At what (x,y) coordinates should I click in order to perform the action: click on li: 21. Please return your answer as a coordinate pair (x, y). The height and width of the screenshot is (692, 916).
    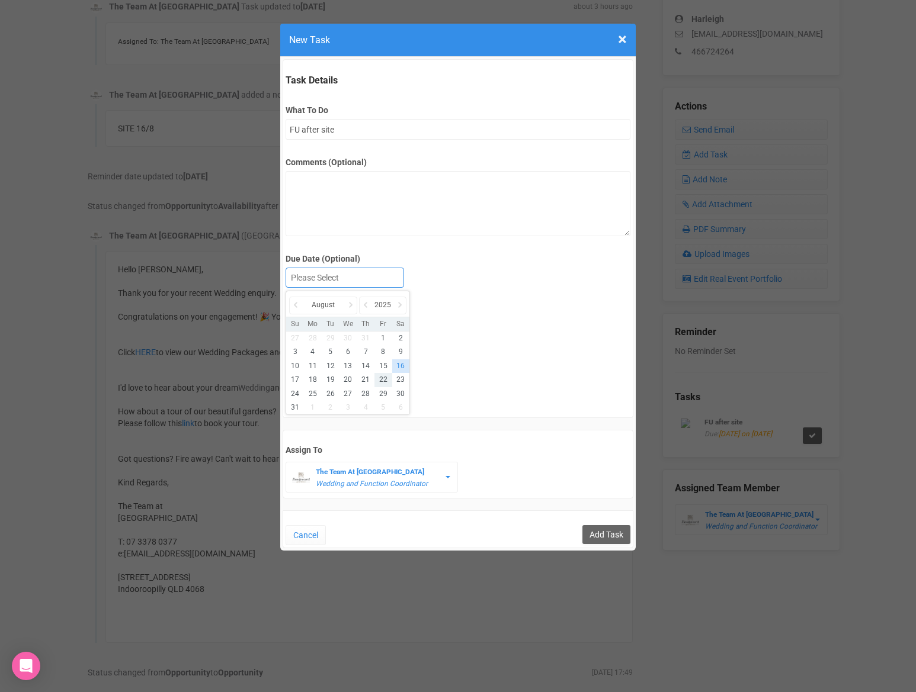
    Looking at the image, I should click on (365, 380).